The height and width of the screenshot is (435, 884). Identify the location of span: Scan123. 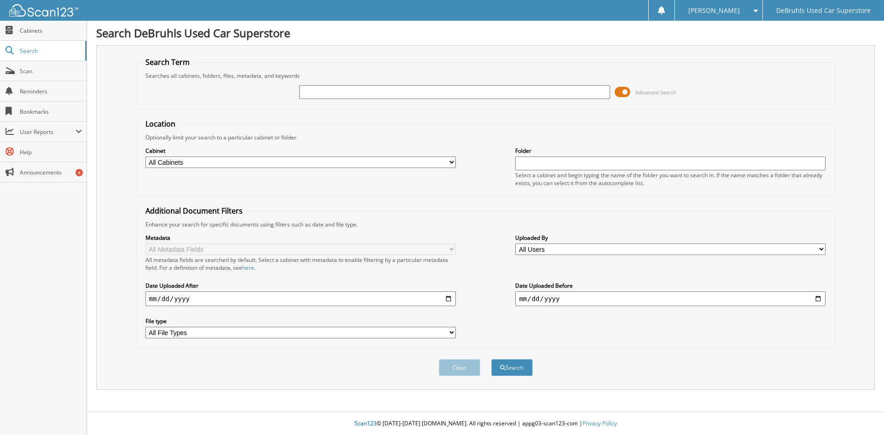
(366, 423).